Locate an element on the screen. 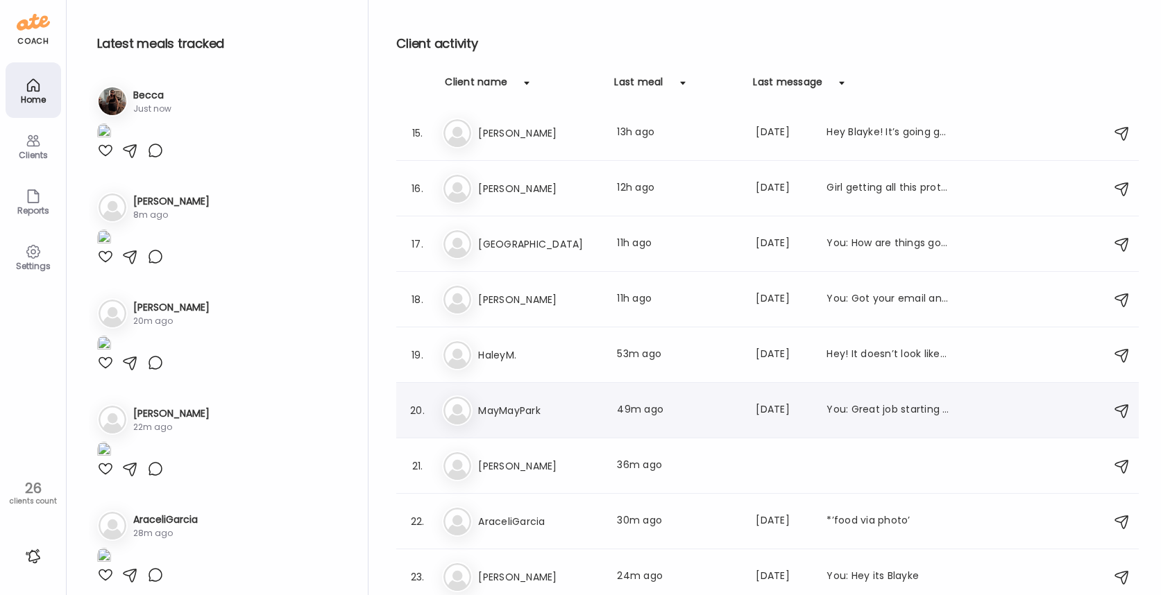  div: 20m ago is located at coordinates (171, 321).